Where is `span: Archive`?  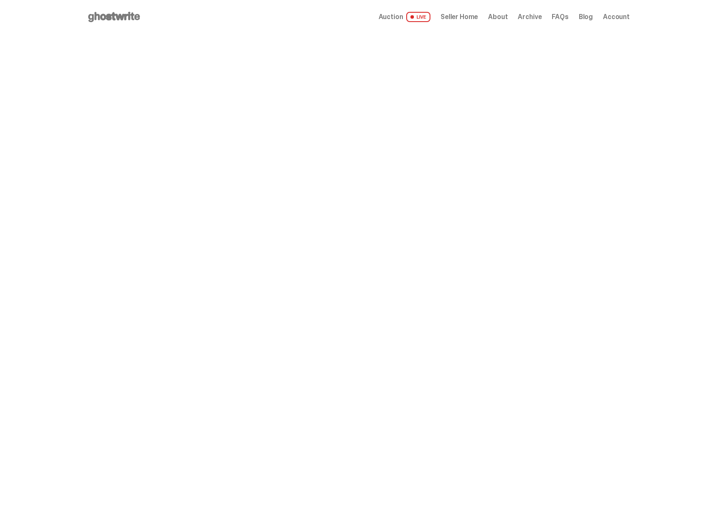
span: Archive is located at coordinates (529, 17).